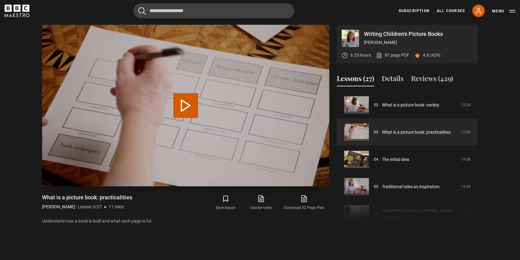 This screenshot has height=260, width=520. Describe the element at coordinates (261, 203) in the screenshot. I see `a: Course notes` at that location.